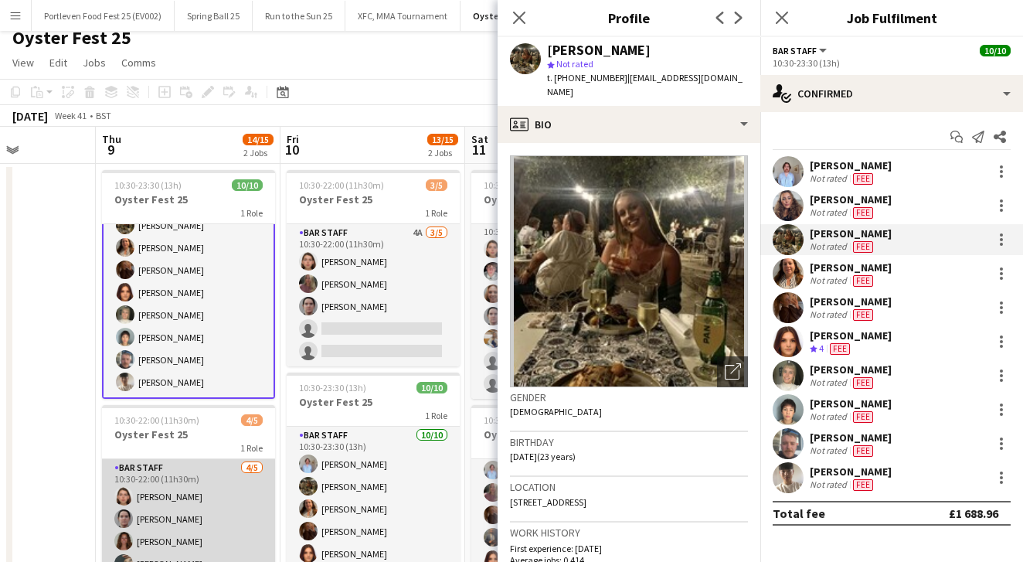 The height and width of the screenshot is (562, 1023). What do you see at coordinates (293, 139) in the screenshot?
I see `span: Fri` at bounding box center [293, 139].